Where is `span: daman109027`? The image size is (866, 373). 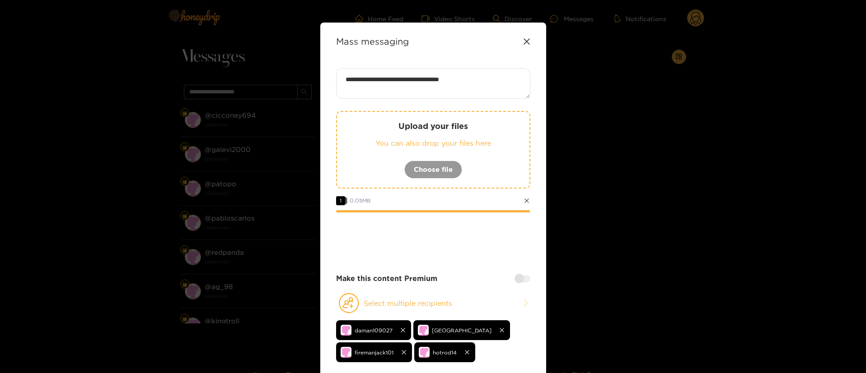
span: daman109027 is located at coordinates (373, 331).